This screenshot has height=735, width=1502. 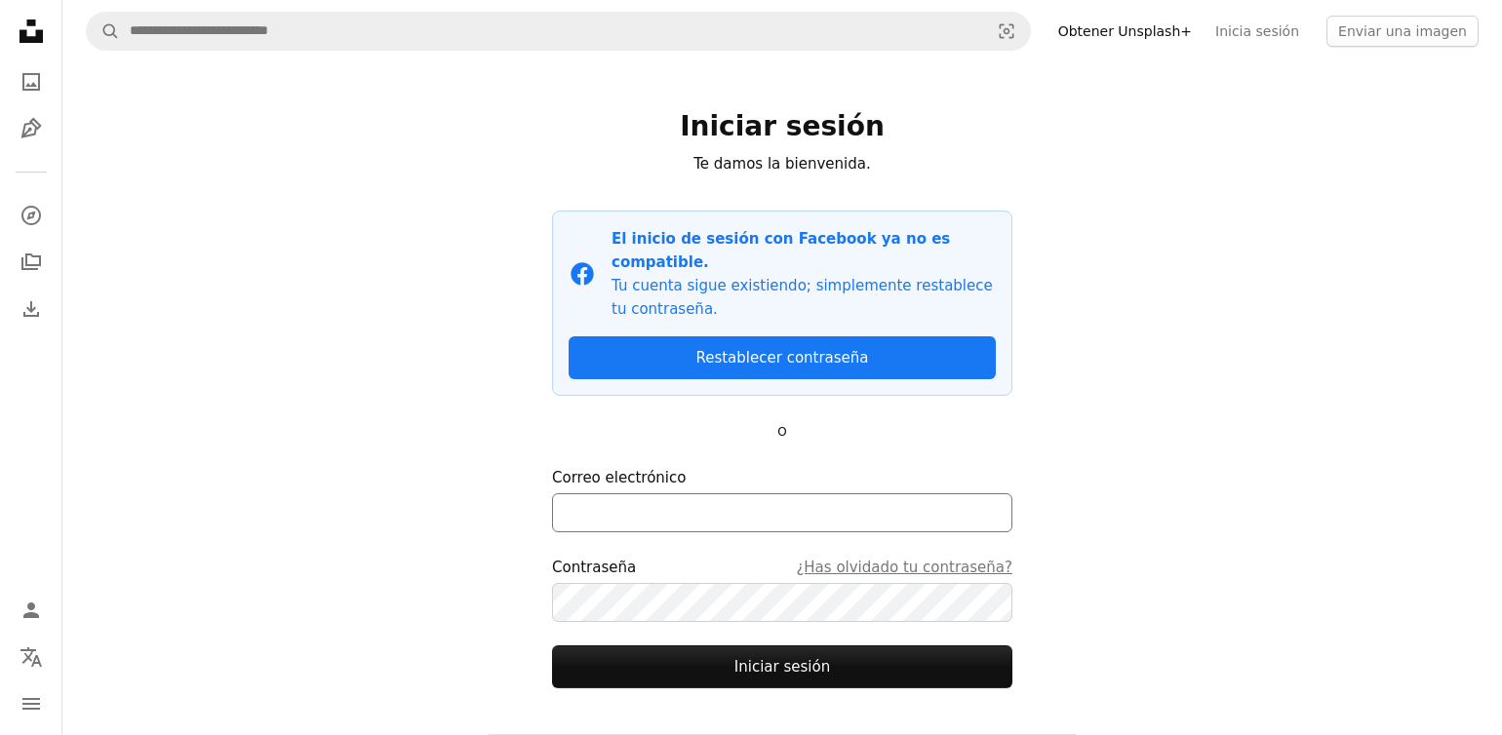 What do you see at coordinates (31, 704) in the screenshot?
I see `button: Menú` at bounding box center [31, 704].